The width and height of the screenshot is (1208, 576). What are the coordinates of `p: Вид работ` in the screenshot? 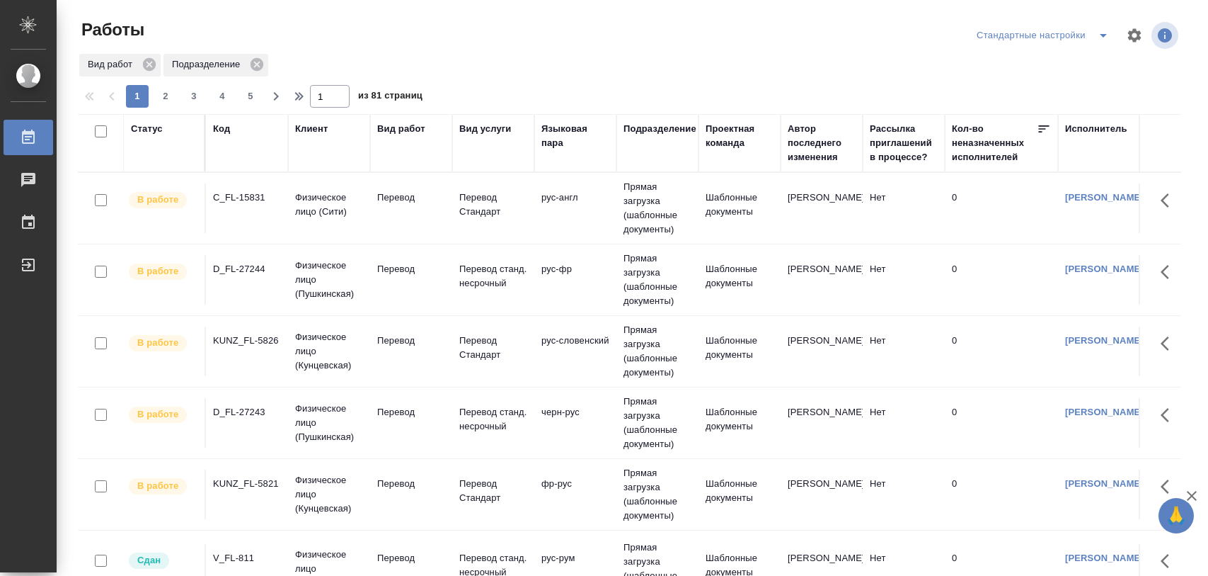 It's located at (113, 64).